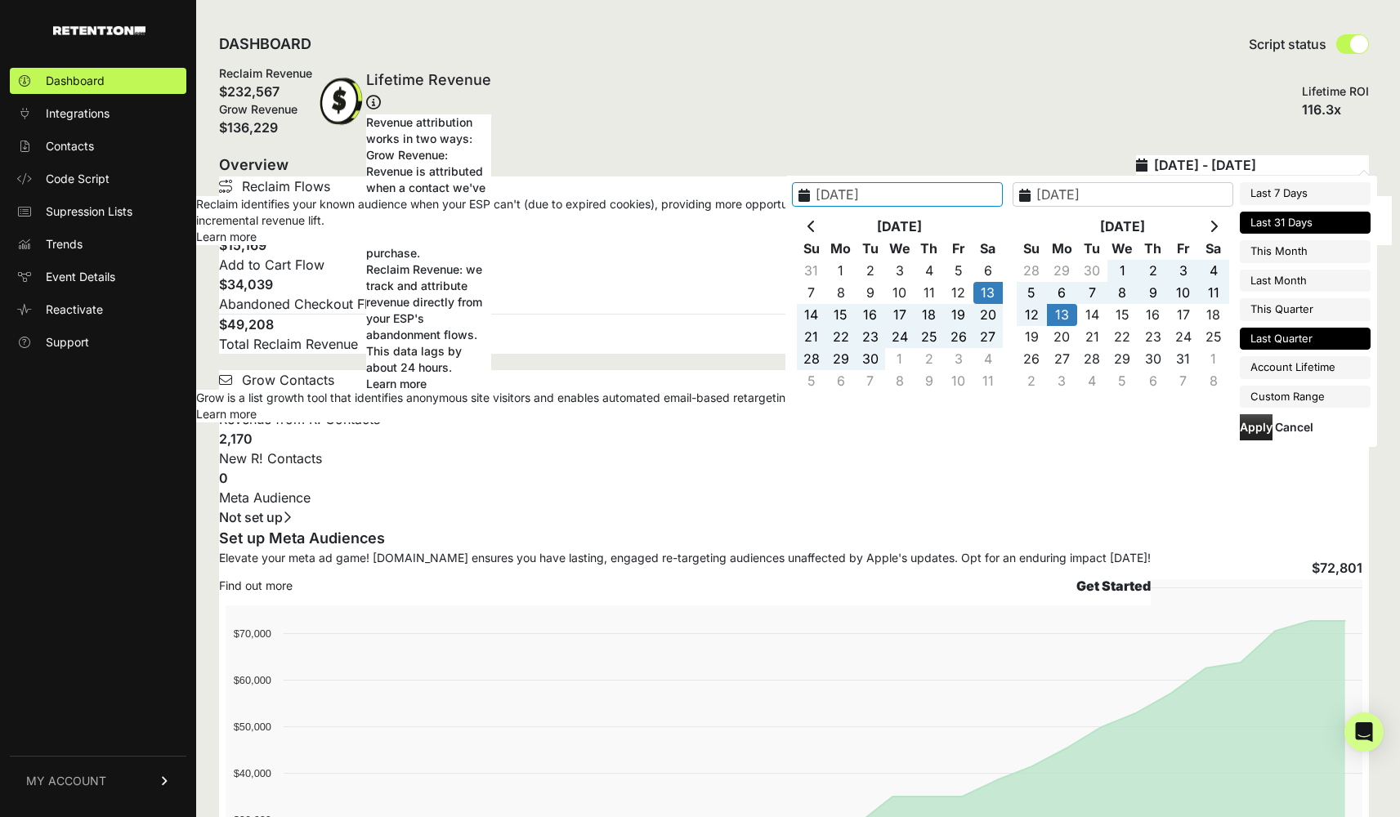 This screenshot has width=1400, height=817. Describe the element at coordinates (1294, 427) in the screenshot. I see `button: Cancel` at that location.